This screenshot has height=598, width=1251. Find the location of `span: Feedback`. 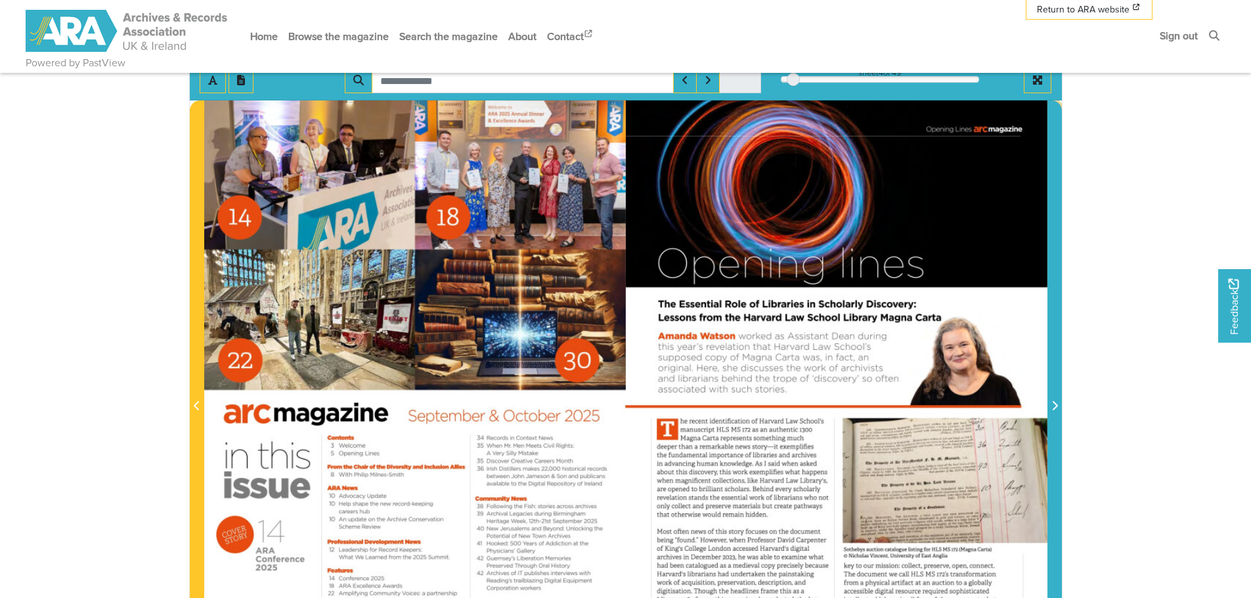

span: Feedback is located at coordinates (1234, 306).